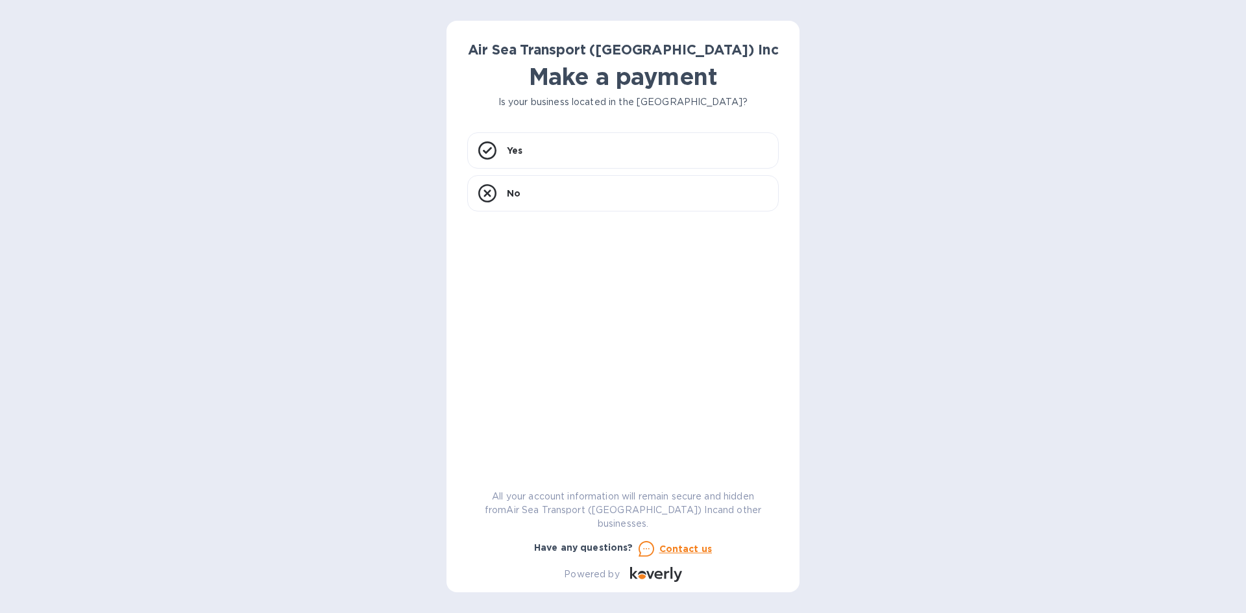 This screenshot has height=613, width=1246. I want to click on p: No, so click(513, 193).